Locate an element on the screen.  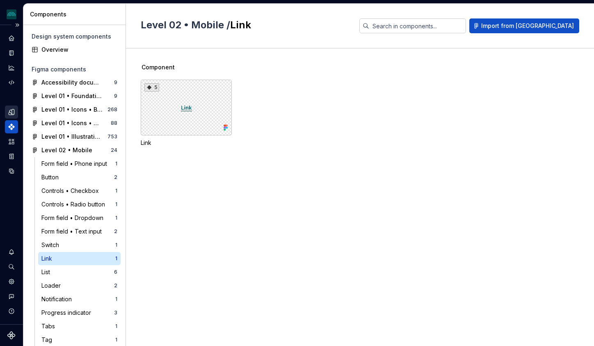
a: Home is located at coordinates (11, 38).